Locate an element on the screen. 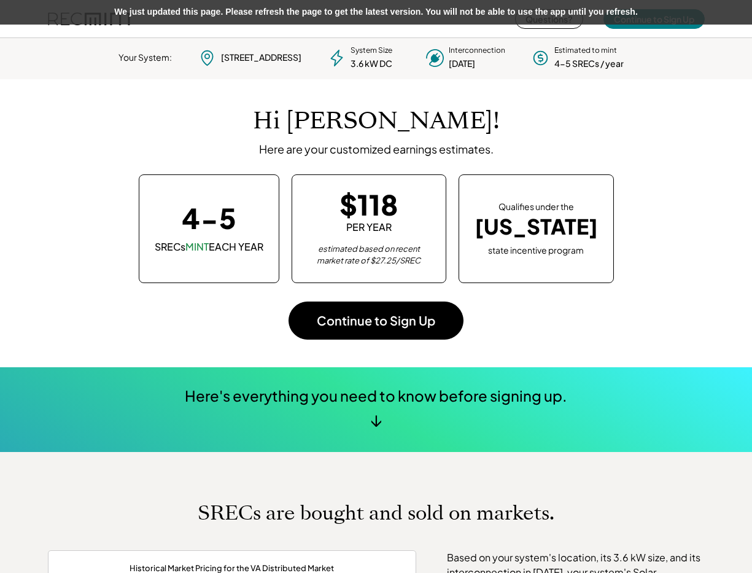  div: state incentive program is located at coordinates (536, 249).